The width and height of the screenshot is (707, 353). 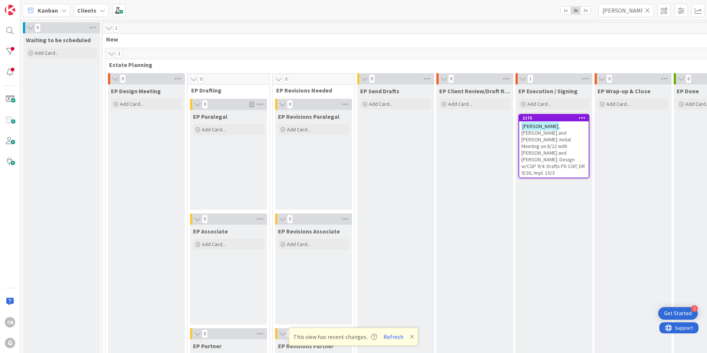 I want to click on span: EP Revisions Paralegal, so click(x=309, y=116).